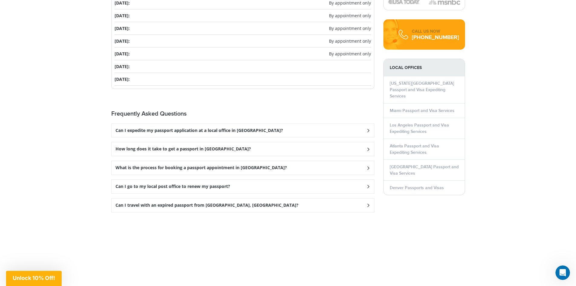 This screenshot has height=286, width=576. Describe the element at coordinates (417, 187) in the screenshot. I see `a: Denver Passports and Visas` at that location.